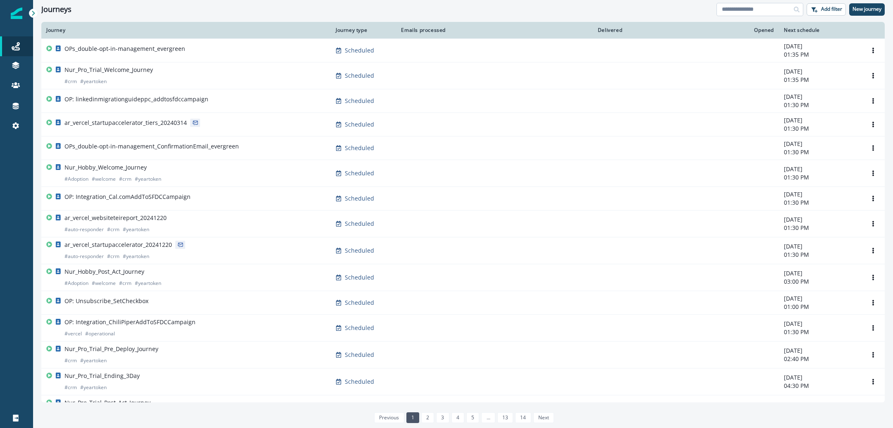 This screenshot has height=428, width=893. I want to click on div: Emails processed, so click(422, 30).